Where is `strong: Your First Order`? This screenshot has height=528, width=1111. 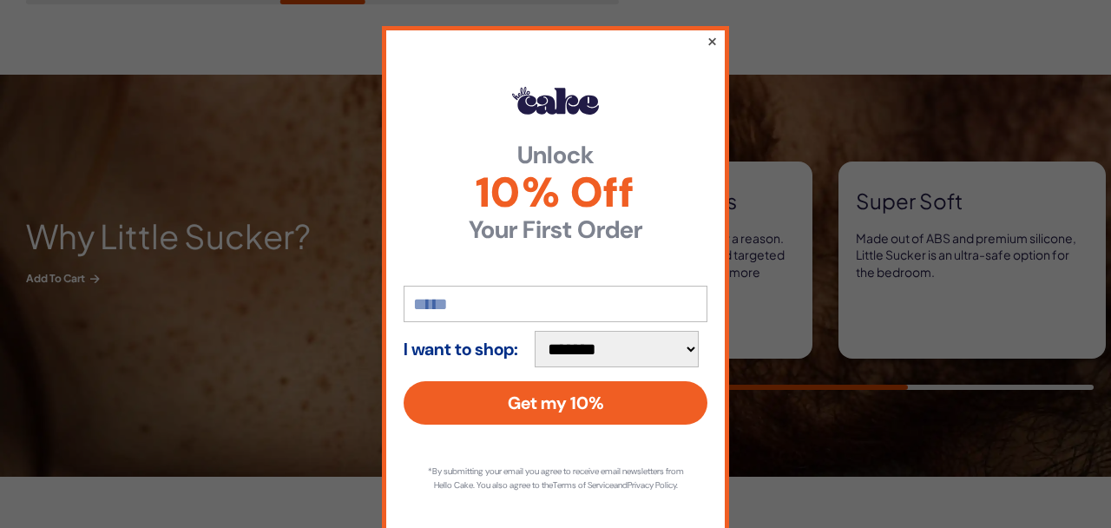 strong: Your First Order is located at coordinates (555, 230).